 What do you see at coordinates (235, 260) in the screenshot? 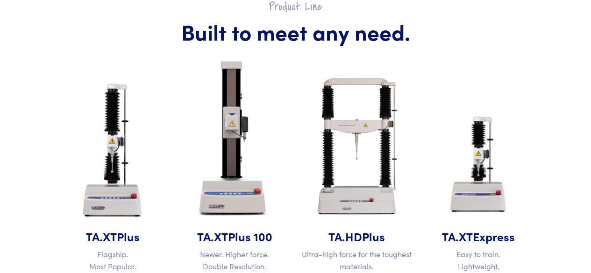
I see `p: Newer. Higher force. Double Resolution.` at bounding box center [235, 260].